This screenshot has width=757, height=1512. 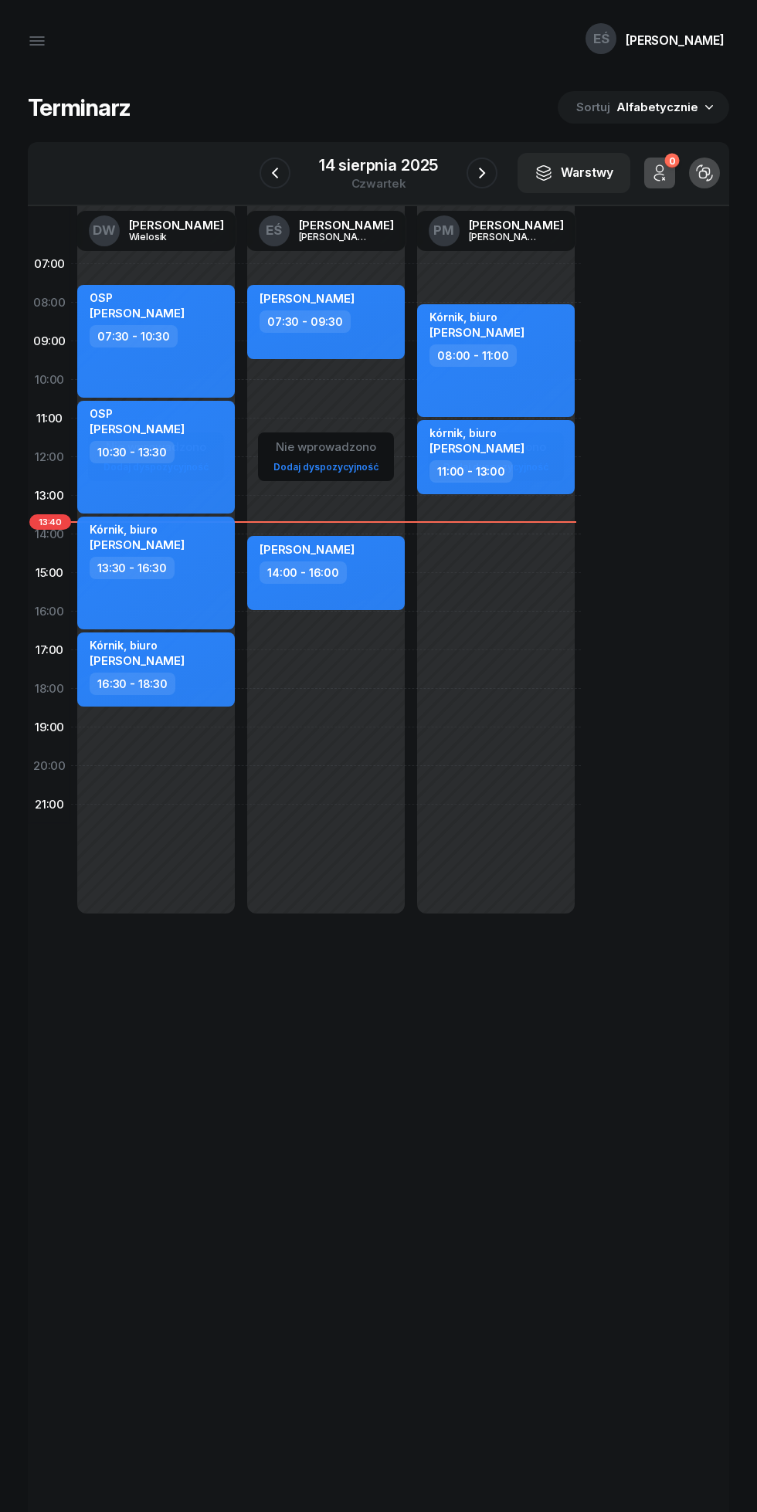 I want to click on div: 16:30 - 18:30, so click(x=132, y=683).